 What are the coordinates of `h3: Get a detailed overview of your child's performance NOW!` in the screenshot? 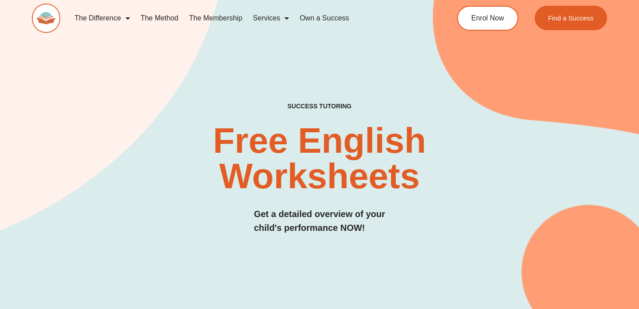 It's located at (319, 221).